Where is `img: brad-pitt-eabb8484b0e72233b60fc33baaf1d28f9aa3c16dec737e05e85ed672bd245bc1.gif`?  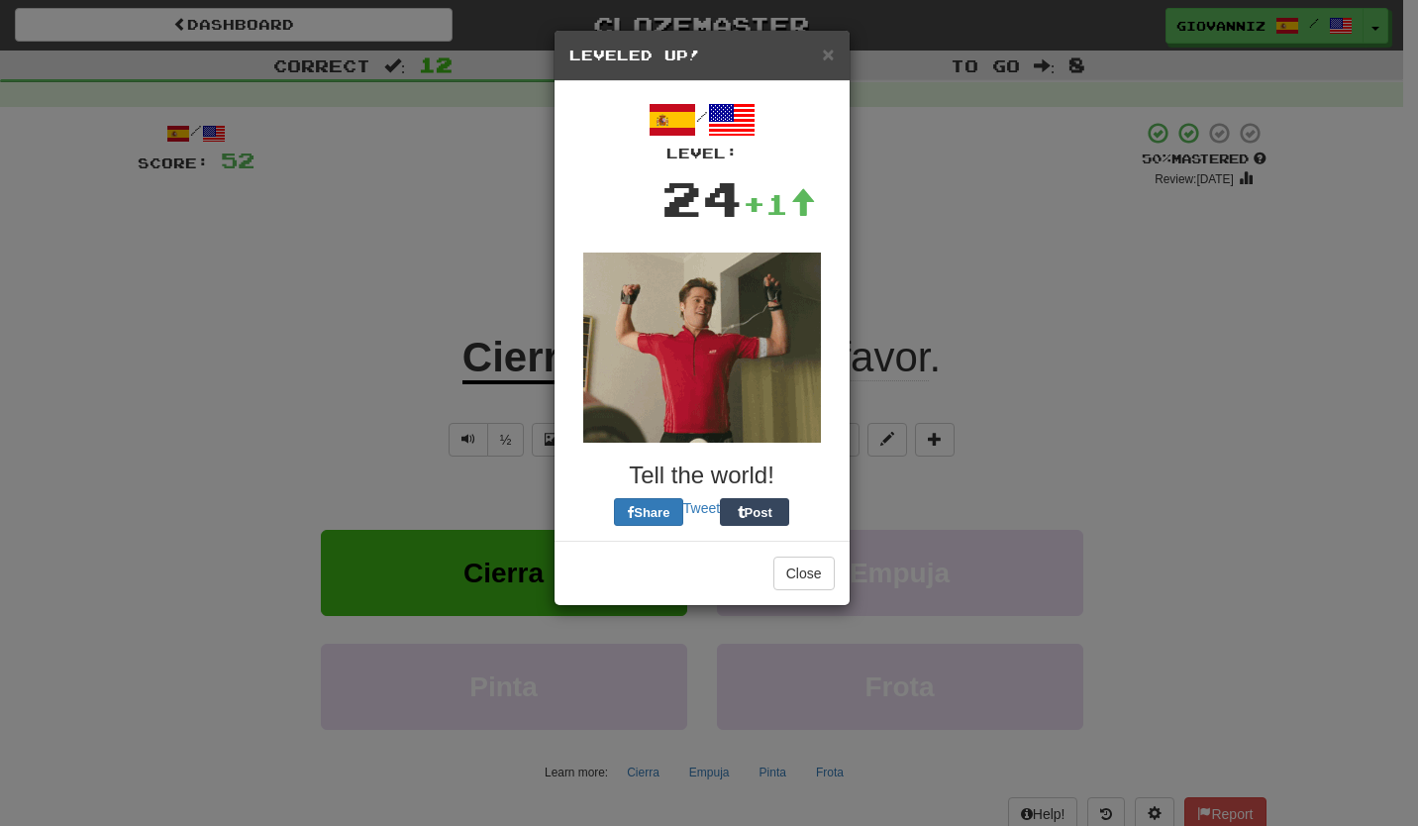
img: brad-pitt-eabb8484b0e72233b60fc33baaf1d28f9aa3c16dec737e05e85ed672bd245bc1.gif is located at coordinates (702, 348).